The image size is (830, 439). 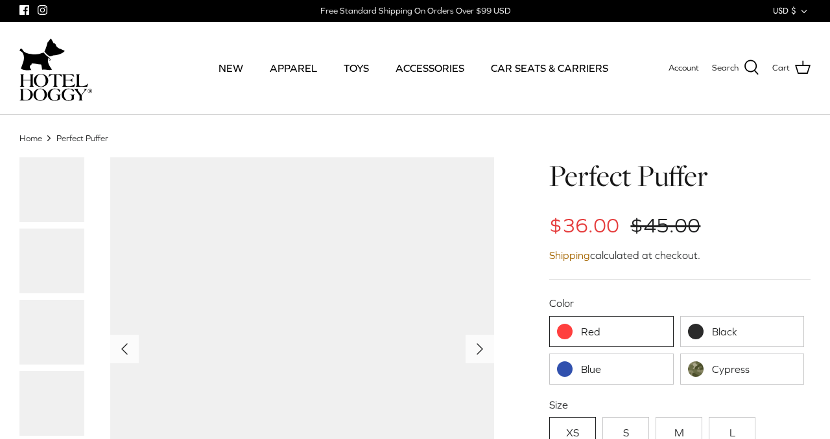 I want to click on label: Size, so click(x=679, y=405).